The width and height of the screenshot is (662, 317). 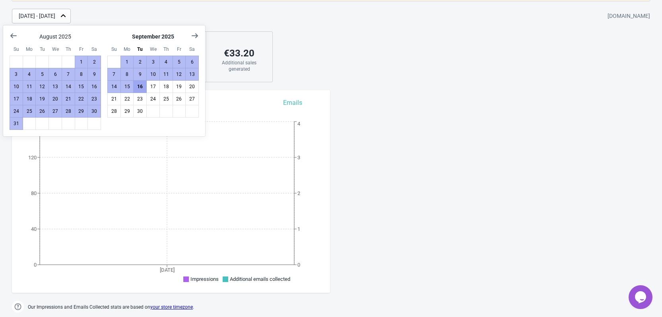 What do you see at coordinates (68, 87) in the screenshot?
I see `button: August 14 2025` at bounding box center [68, 87].